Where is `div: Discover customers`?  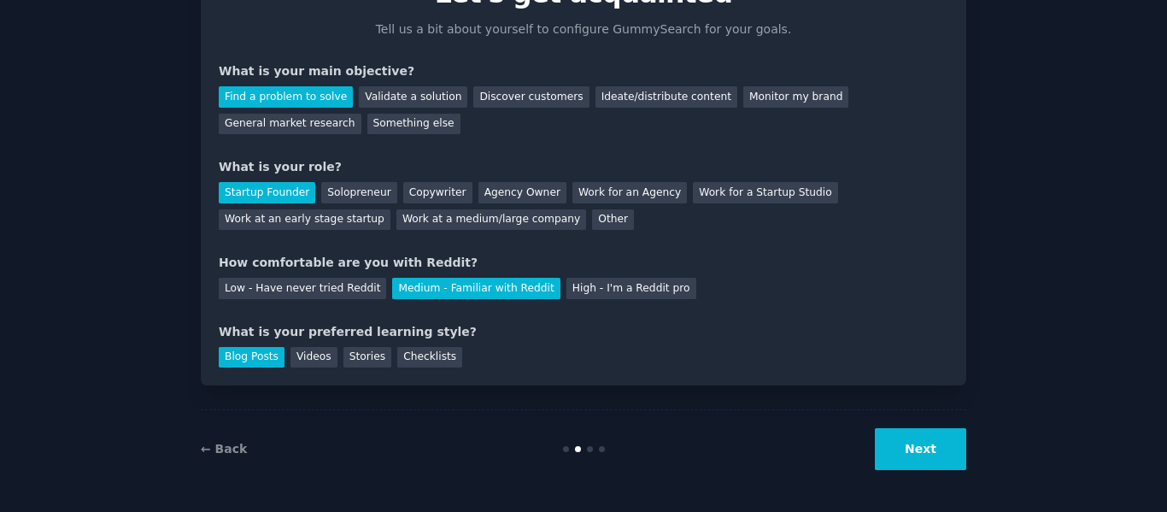
div: Discover customers is located at coordinates (531, 97).